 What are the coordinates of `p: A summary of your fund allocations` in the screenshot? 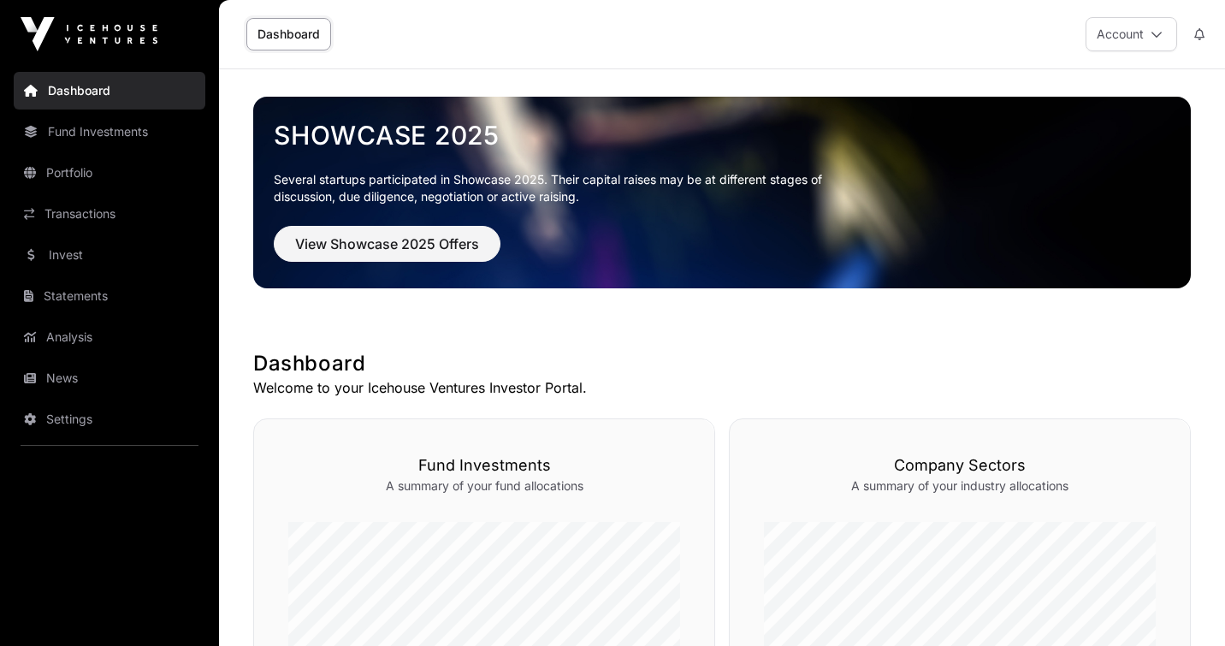 It's located at (484, 486).